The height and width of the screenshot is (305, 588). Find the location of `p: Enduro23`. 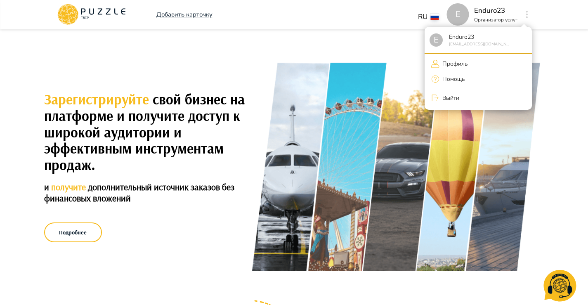

p: Enduro23 is located at coordinates (478, 37).